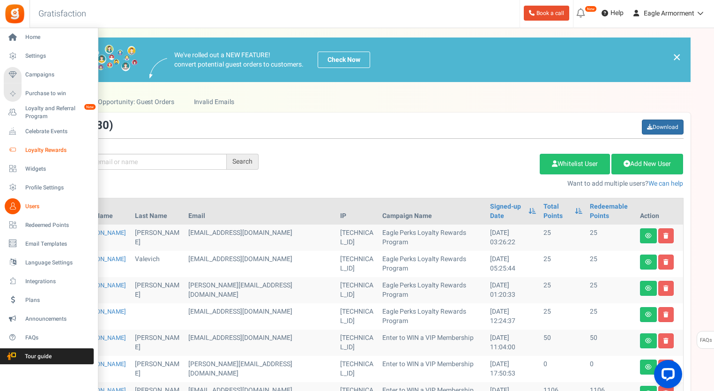 The image size is (714, 391). Describe the element at coordinates (432, 211) in the screenshot. I see `th: Campaign Name` at that location.